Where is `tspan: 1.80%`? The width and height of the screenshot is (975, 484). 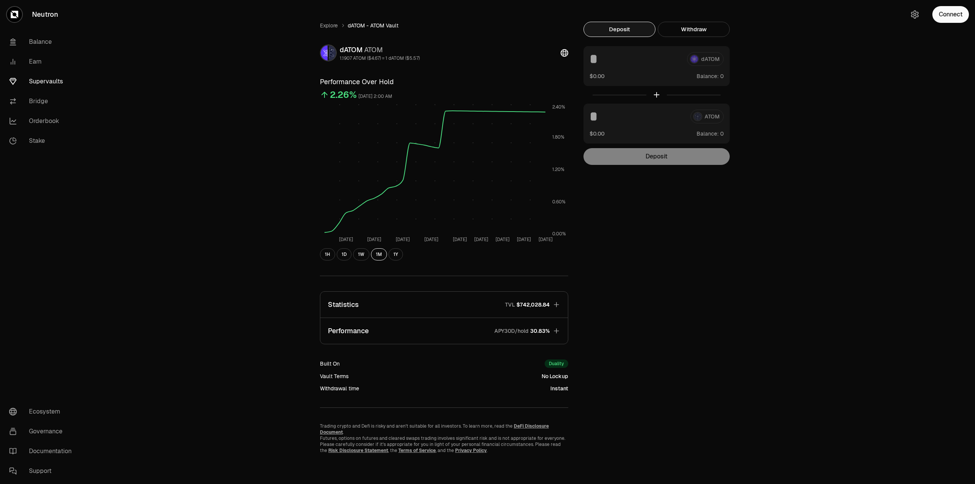 tspan: 1.80% is located at coordinates (558, 137).